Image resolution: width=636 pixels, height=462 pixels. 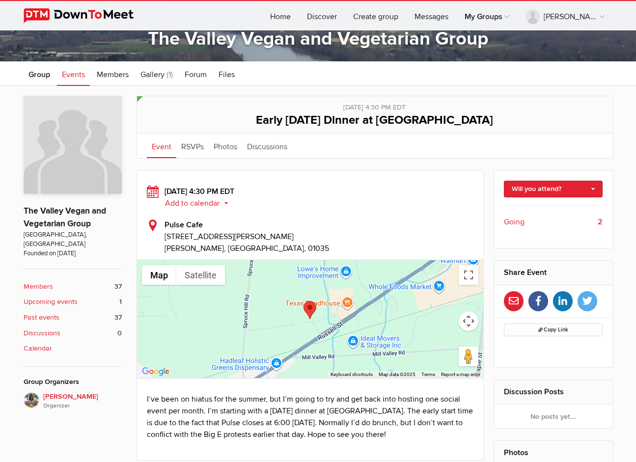 What do you see at coordinates (157, 74) in the screenshot?
I see `a: Gallery (1)` at bounding box center [157, 74].